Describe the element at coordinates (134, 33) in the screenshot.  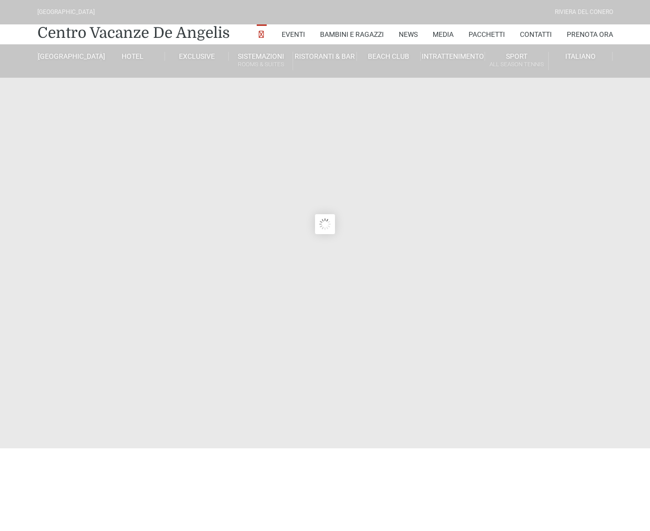
I see `a: Centro Vacanze De Angelis` at that location.